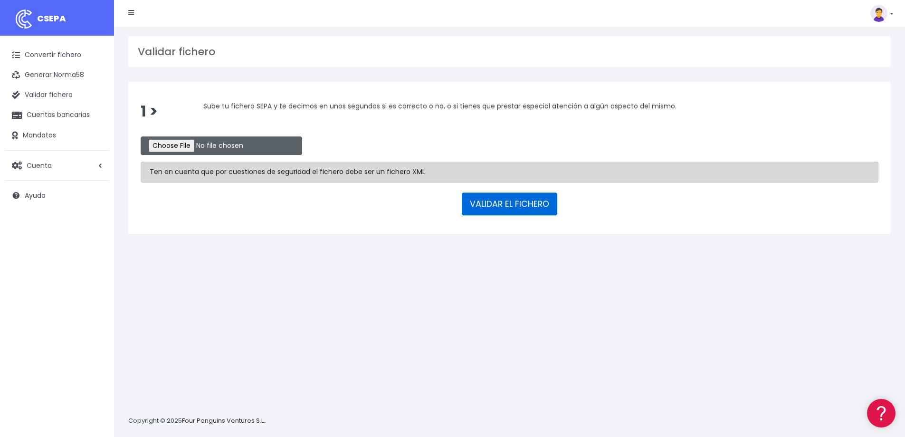 The height and width of the screenshot is (437, 905). What do you see at coordinates (57, 95) in the screenshot?
I see `a: Validar fichero` at bounding box center [57, 95].